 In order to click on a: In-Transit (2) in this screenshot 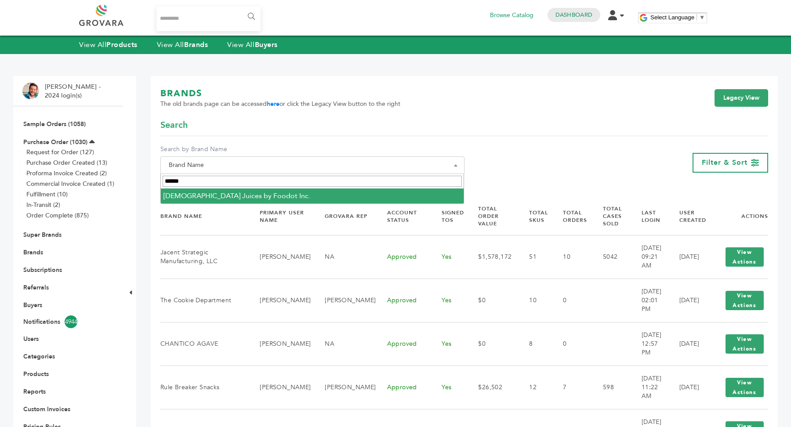, I will do `click(43, 205)`.